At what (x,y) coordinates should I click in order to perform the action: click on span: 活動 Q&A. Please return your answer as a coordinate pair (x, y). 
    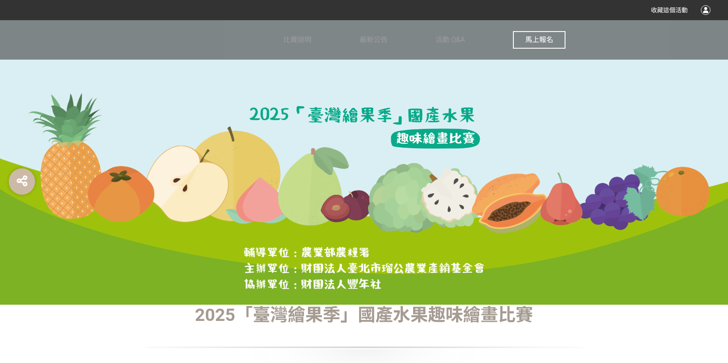
    Looking at the image, I should click on (450, 39).